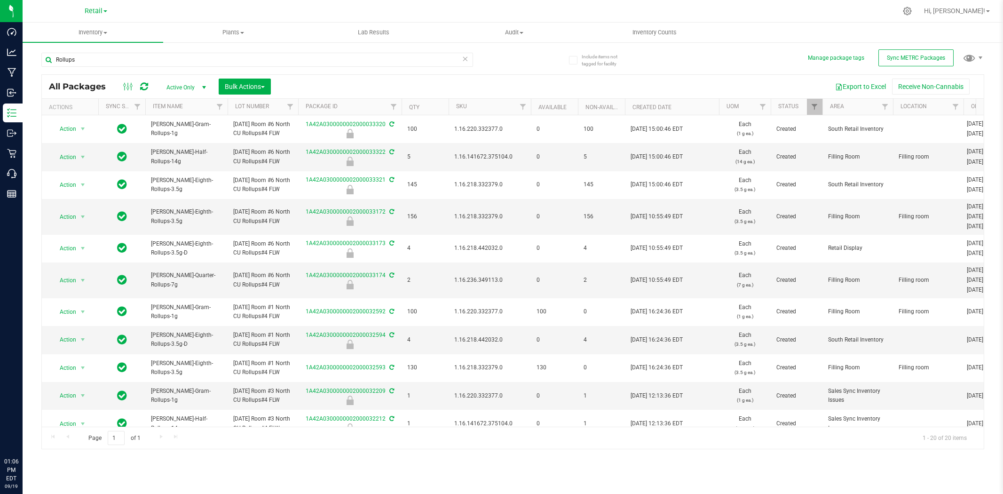  What do you see at coordinates (346, 152) in the screenshot?
I see `a: 1A42A0300000002000033322` at bounding box center [346, 152].